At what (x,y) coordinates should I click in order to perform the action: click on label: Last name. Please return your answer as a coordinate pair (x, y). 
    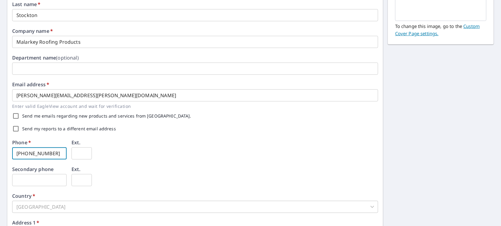
    Looking at the image, I should click on (26, 4).